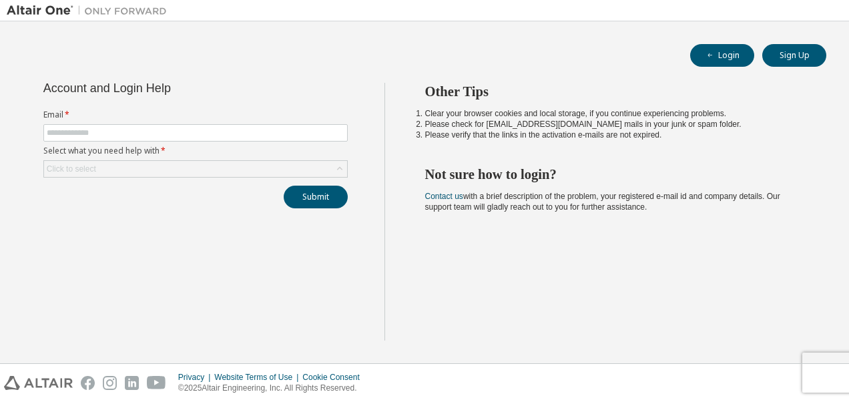 The image size is (849, 402). Describe the element at coordinates (614, 114) in the screenshot. I see `li: Clear your browser cookies and local storage, if you continue experiencing problems.` at that location.